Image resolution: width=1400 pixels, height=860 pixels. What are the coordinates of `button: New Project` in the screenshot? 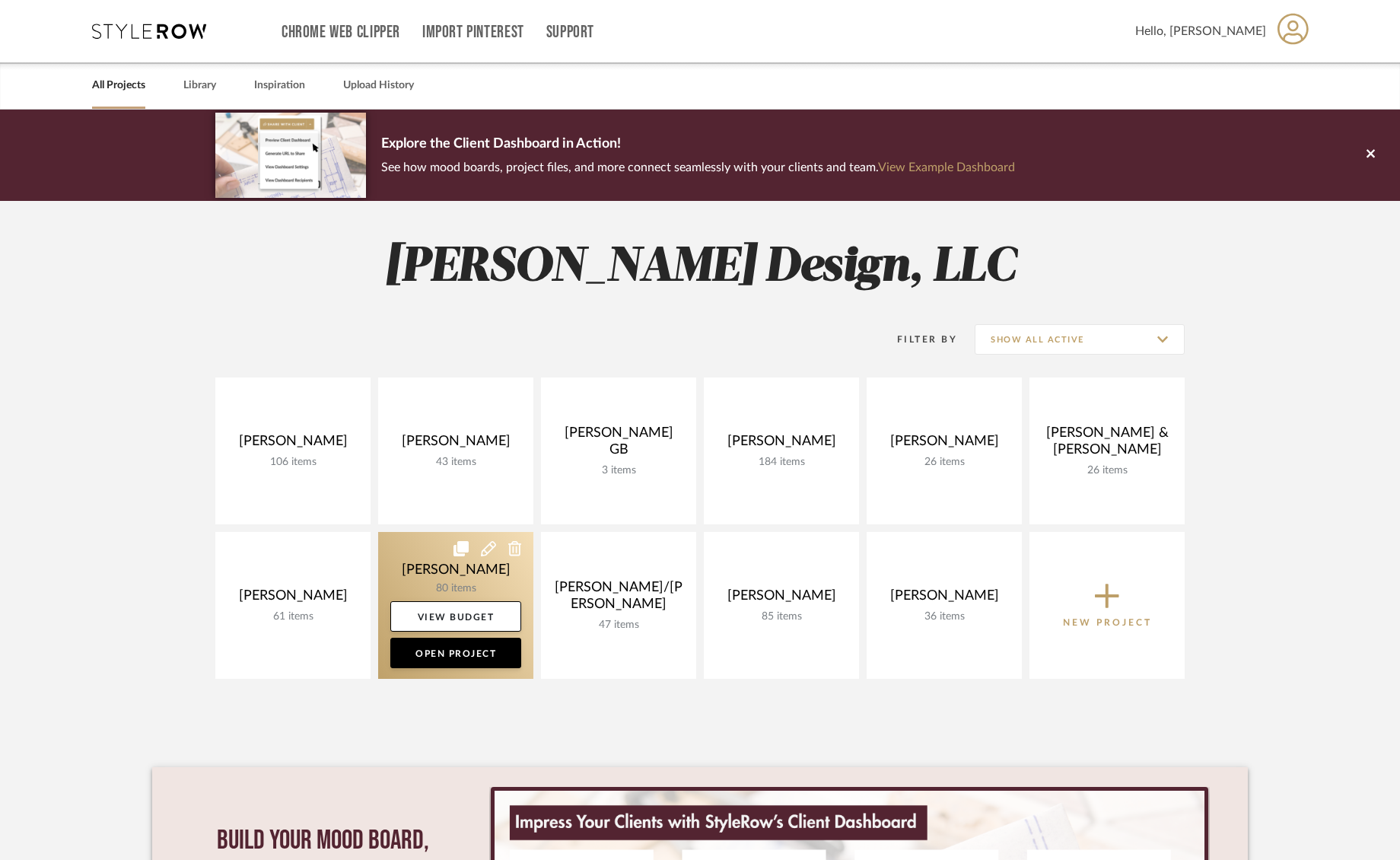 It's located at (1107, 605).